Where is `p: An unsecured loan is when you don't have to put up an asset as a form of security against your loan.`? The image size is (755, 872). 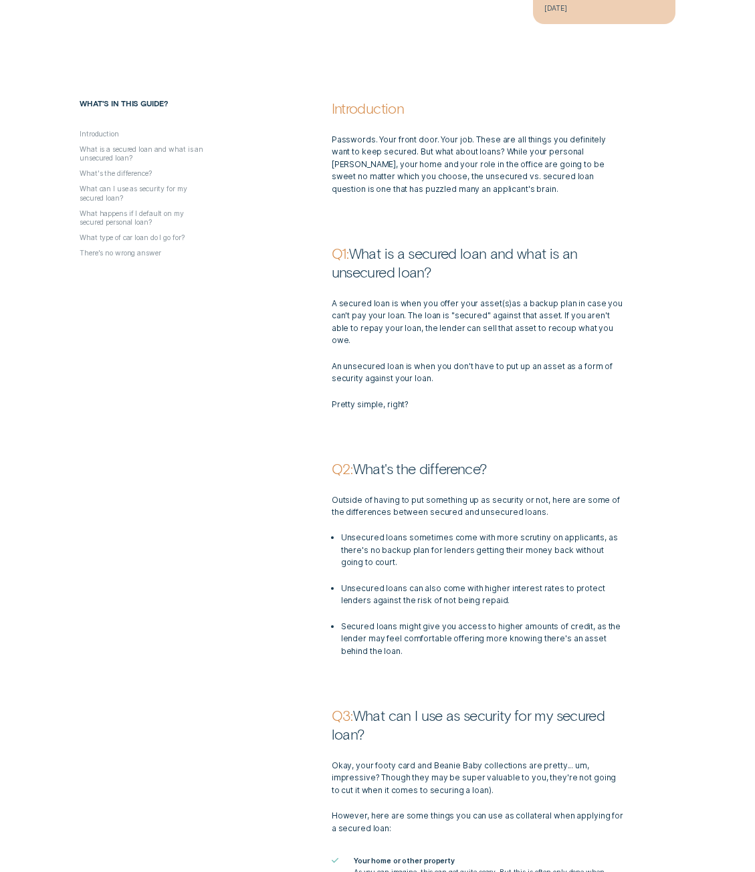
p: An unsecured loan is when you don't have to put up an asset as a form of security against your loan. is located at coordinates (478, 372).